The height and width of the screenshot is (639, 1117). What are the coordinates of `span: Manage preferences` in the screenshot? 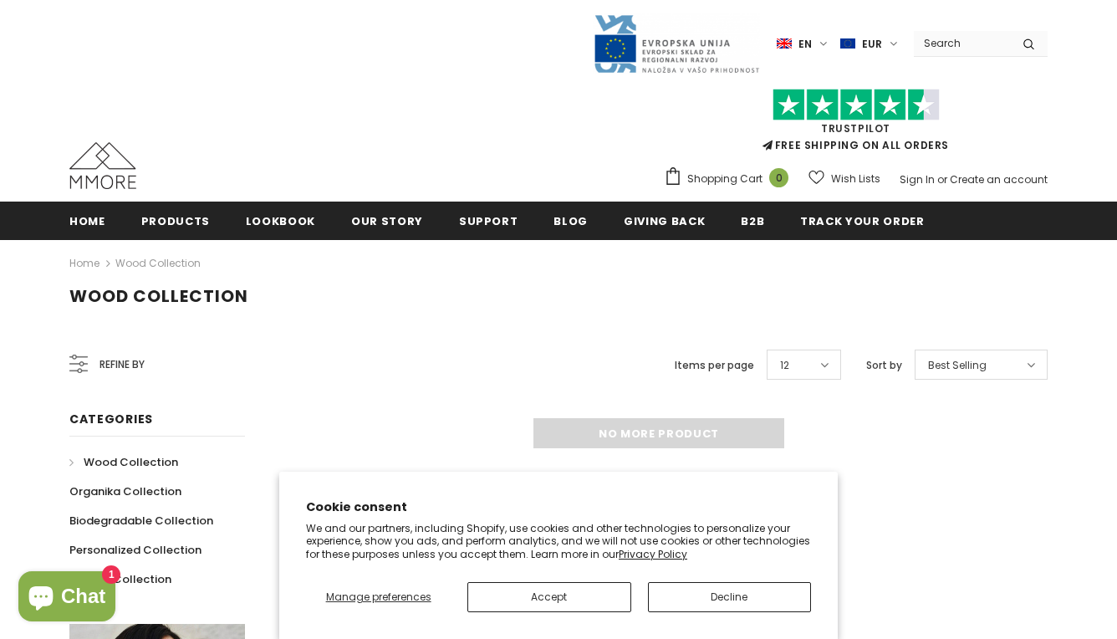 It's located at (379, 596).